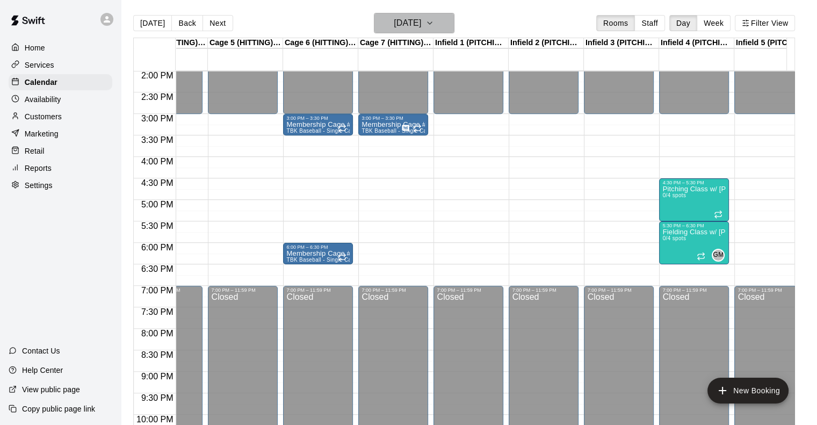 The image size is (817, 425). I want to click on span: 2:30 PM, so click(157, 97).